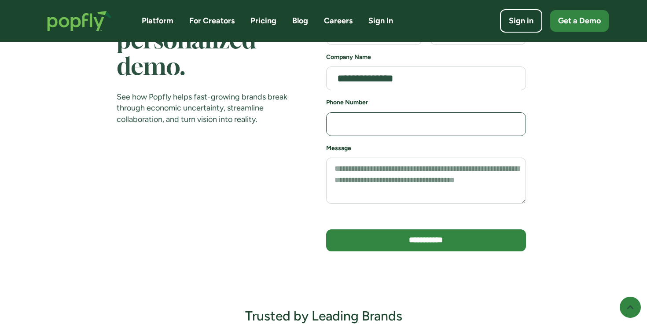 Image resolution: width=647 pixels, height=324 pixels. What do you see at coordinates (203, 42) in the screenshot?
I see `h1: Request your personalized demo.` at bounding box center [203, 42].